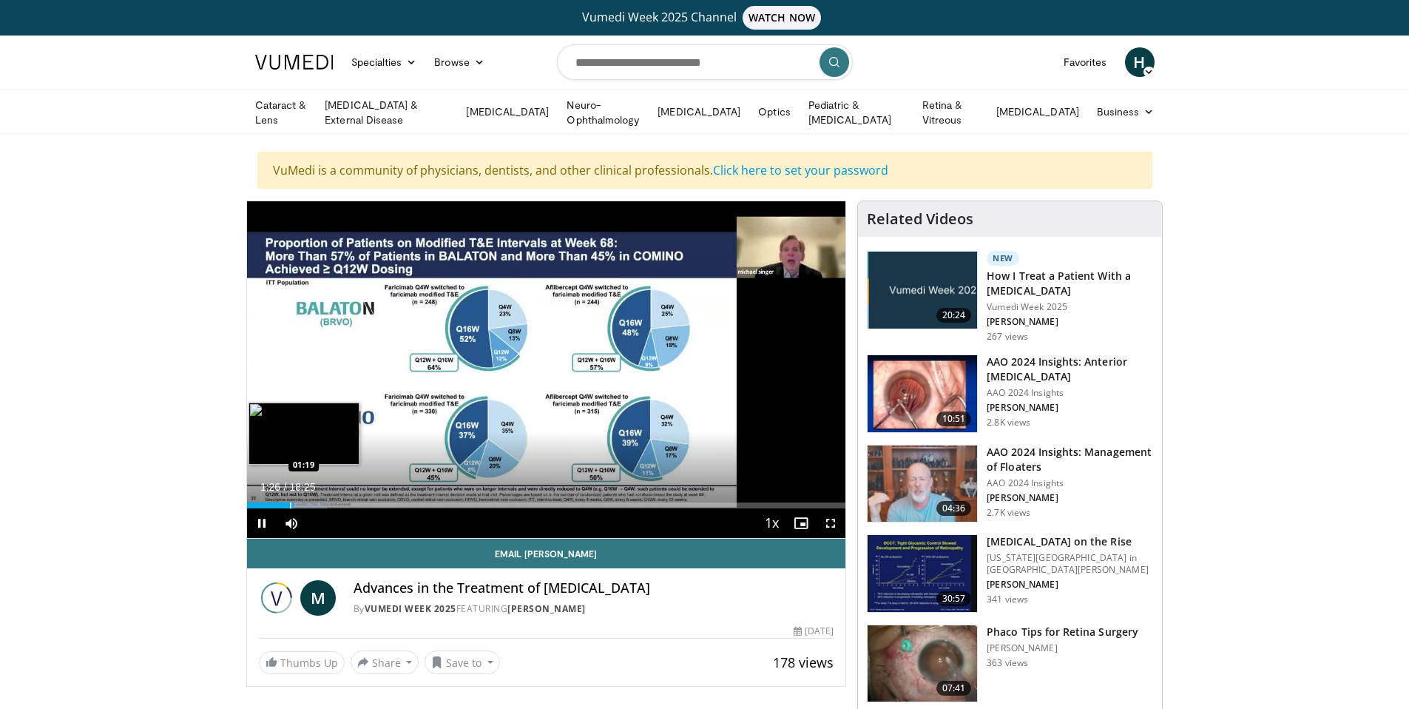  Describe the element at coordinates (920, 219) in the screenshot. I see `h4: Related Videos` at that location.